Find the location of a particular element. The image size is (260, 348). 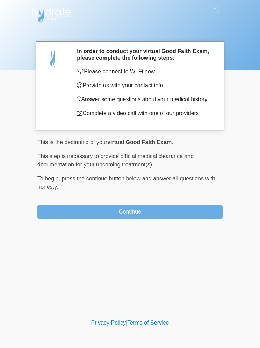

a: Privacy Policy is located at coordinates (109, 323).